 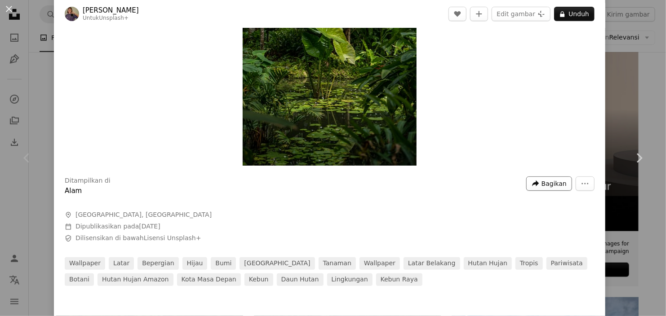 I want to click on button: Bagikan gambar ini, so click(x=549, y=184).